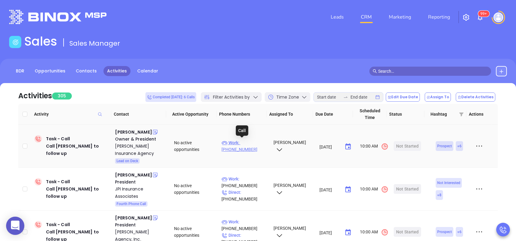  Describe the element at coordinates (329, 97) in the screenshot. I see `input: Start date` at that location.